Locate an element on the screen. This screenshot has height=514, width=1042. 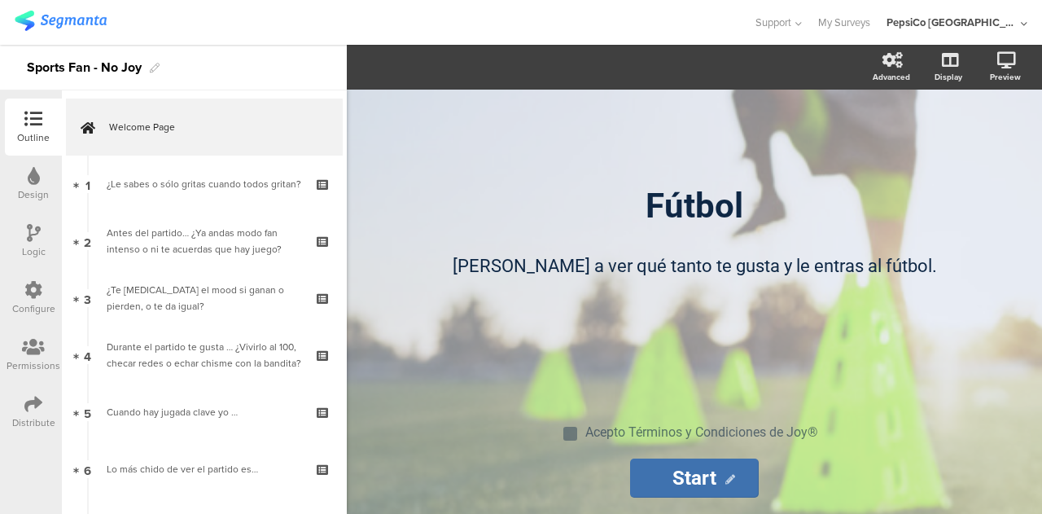
p: Acepto Términos y Condiciones de Joy® is located at coordinates (702, 431).